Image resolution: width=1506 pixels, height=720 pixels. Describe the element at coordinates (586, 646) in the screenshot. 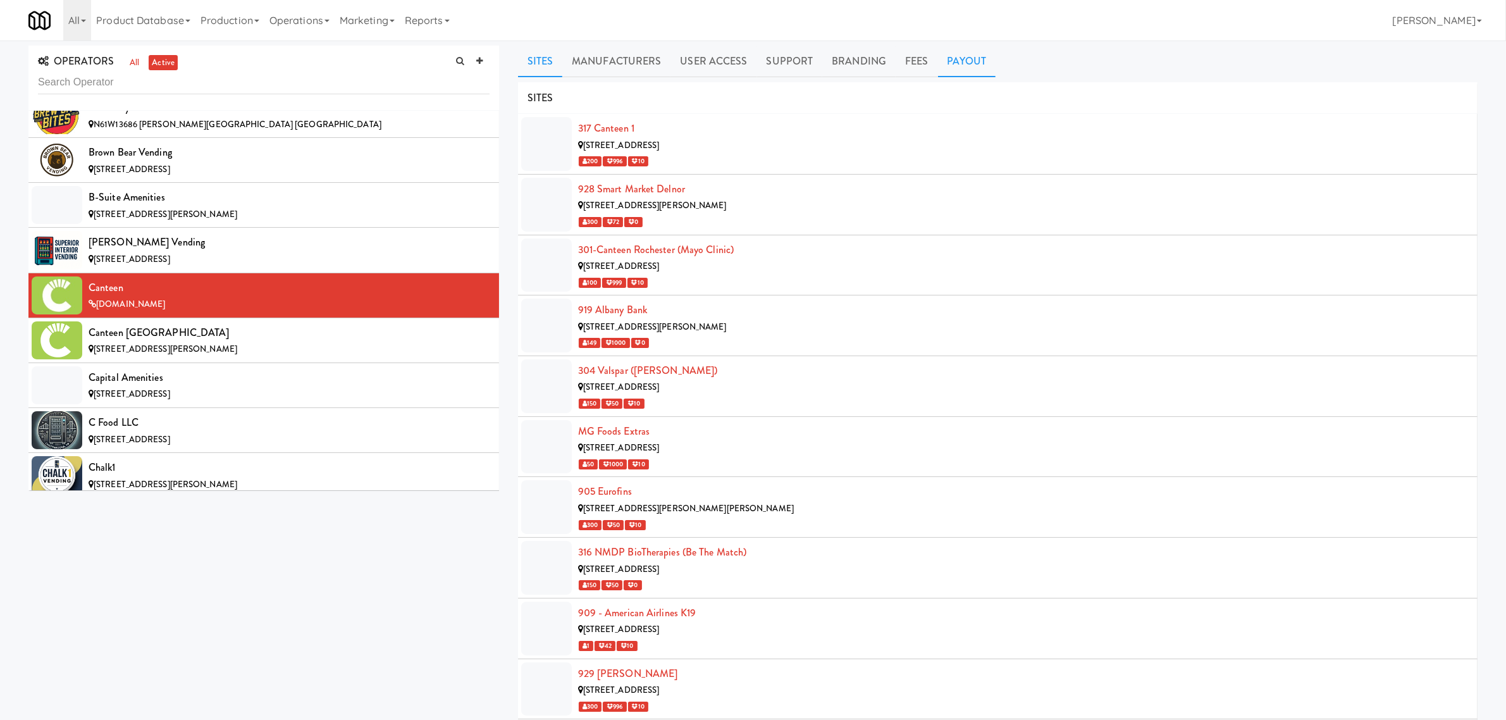

I see `span: 1` at that location.